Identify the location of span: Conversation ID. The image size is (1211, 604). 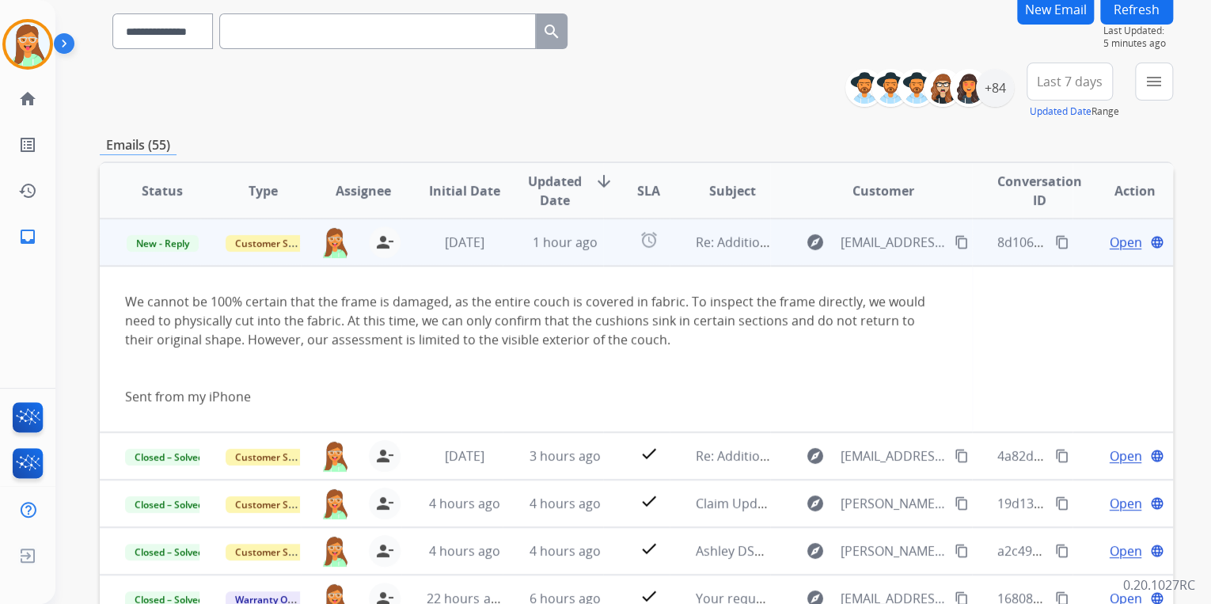
(1040, 191).